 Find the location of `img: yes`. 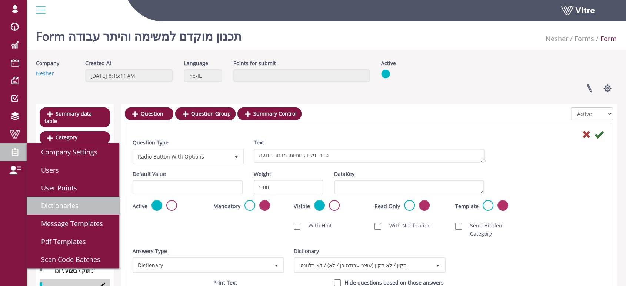

img: yes is located at coordinates (386, 74).